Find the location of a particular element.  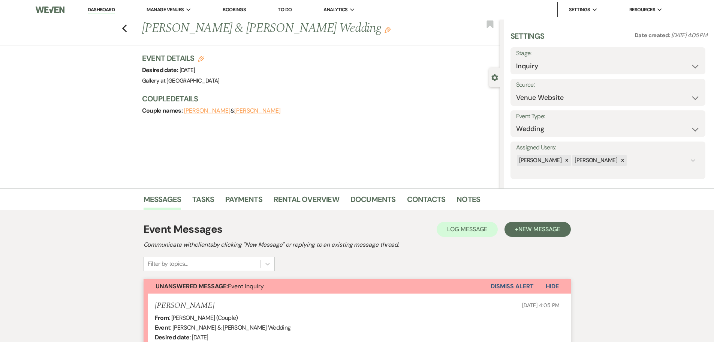

a: Tasks is located at coordinates (203, 201).